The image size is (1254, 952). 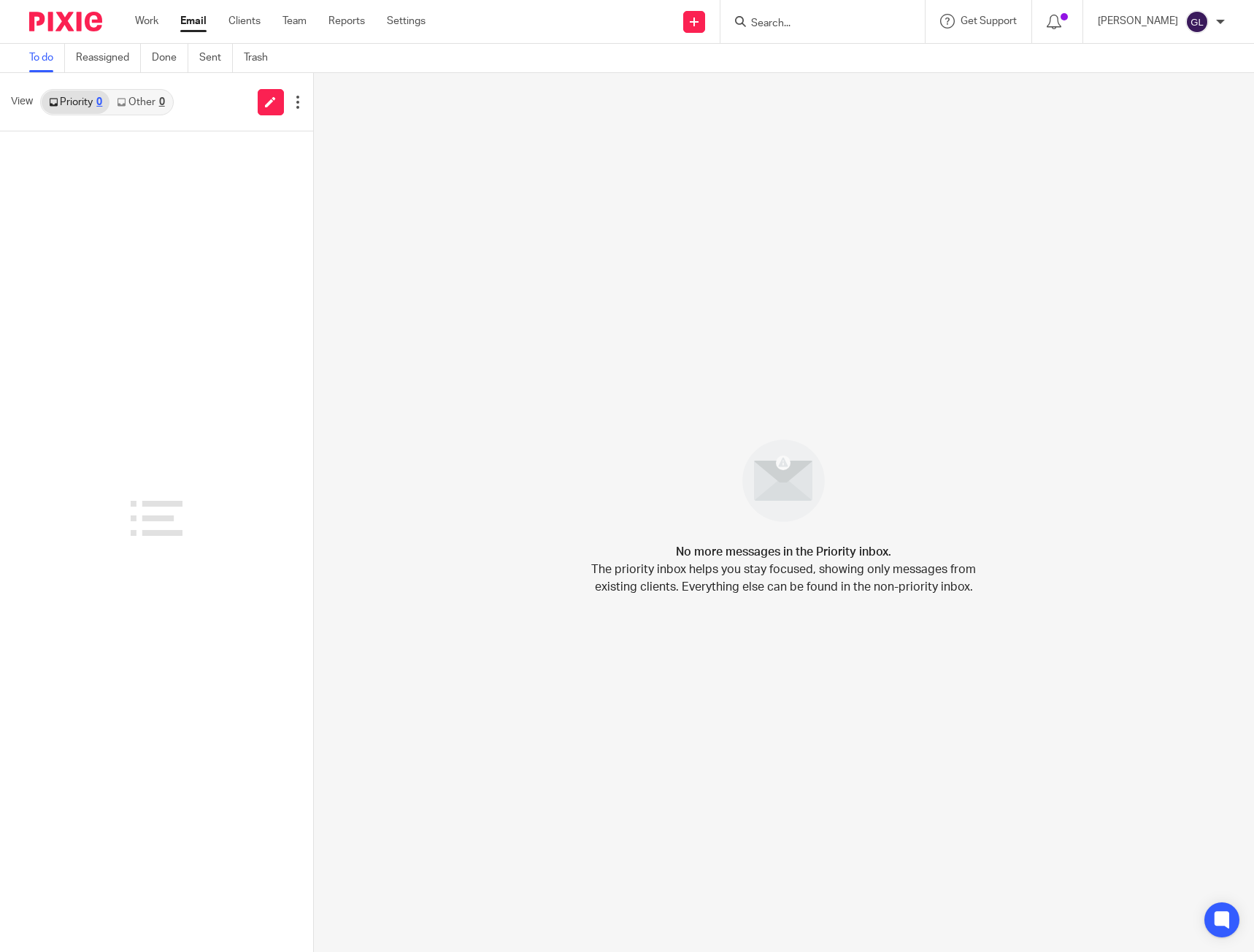 I want to click on a: Trash, so click(x=261, y=58).